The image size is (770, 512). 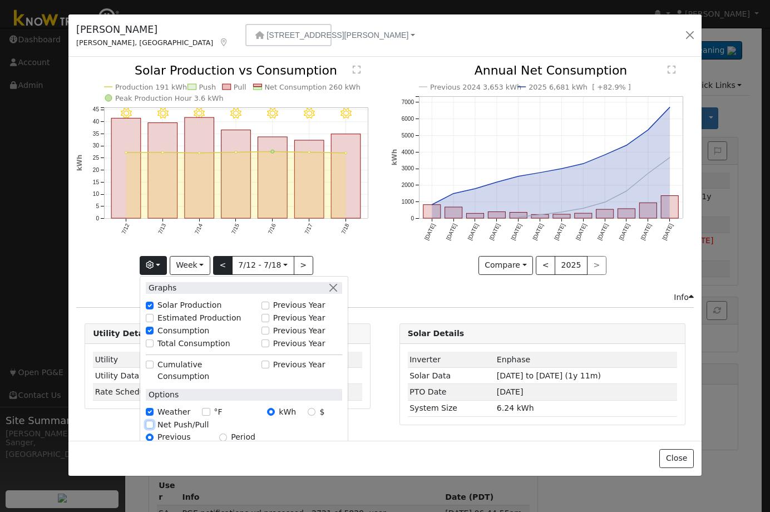 What do you see at coordinates (235, 229) in the screenshot?
I see `text: 7/15` at bounding box center [235, 229].